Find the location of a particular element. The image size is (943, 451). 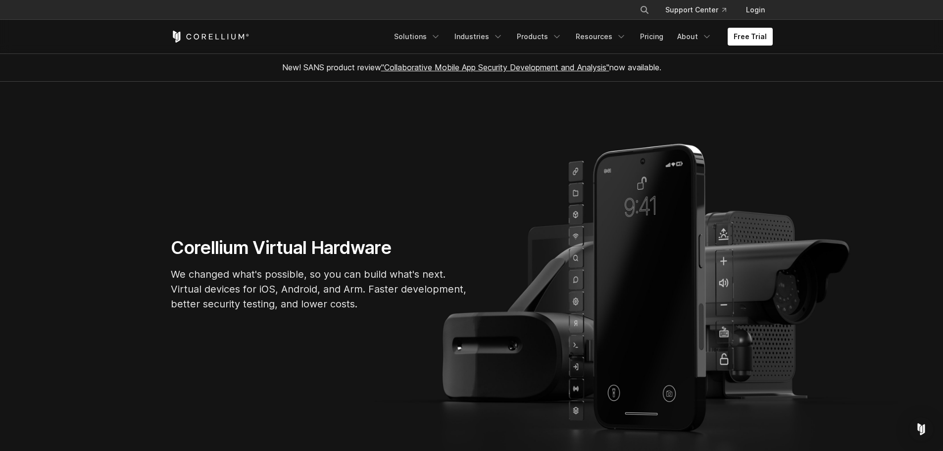

a: Support Center is located at coordinates (695, 10).